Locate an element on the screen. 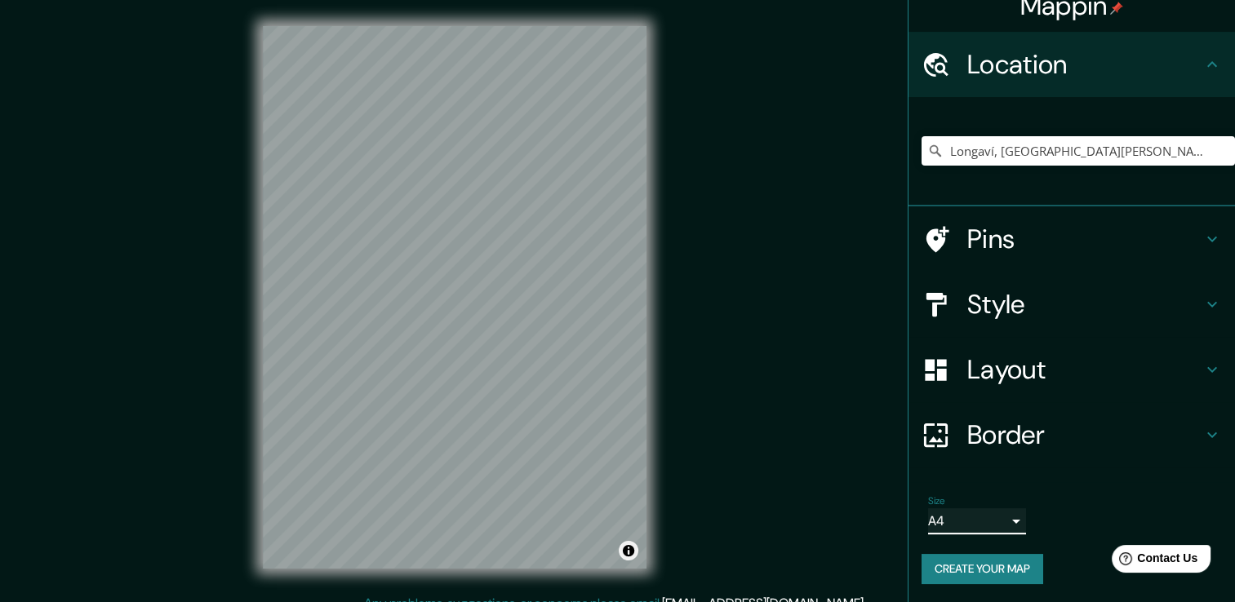 The height and width of the screenshot is (602, 1235). div: Location is located at coordinates (1072, 64).